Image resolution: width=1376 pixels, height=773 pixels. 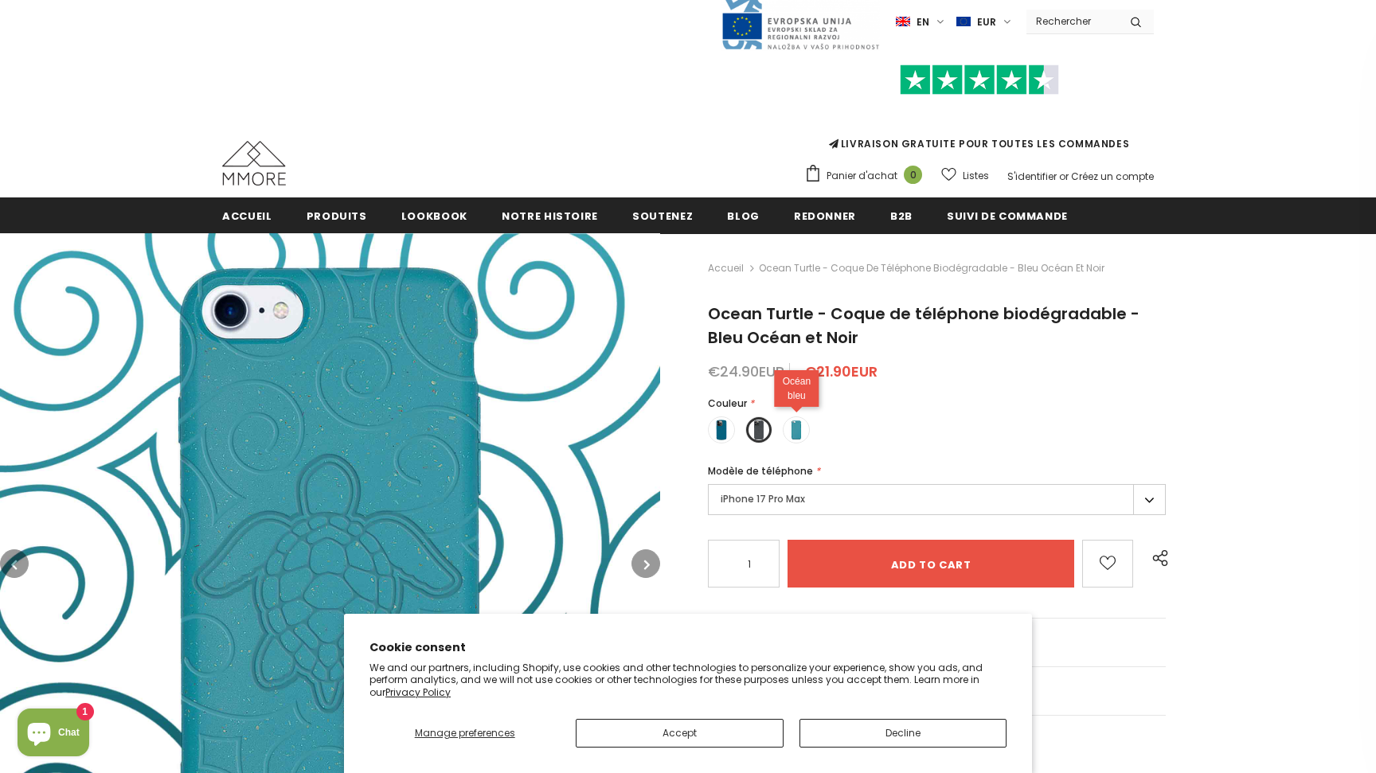 I want to click on a: Lookbook, so click(x=434, y=215).